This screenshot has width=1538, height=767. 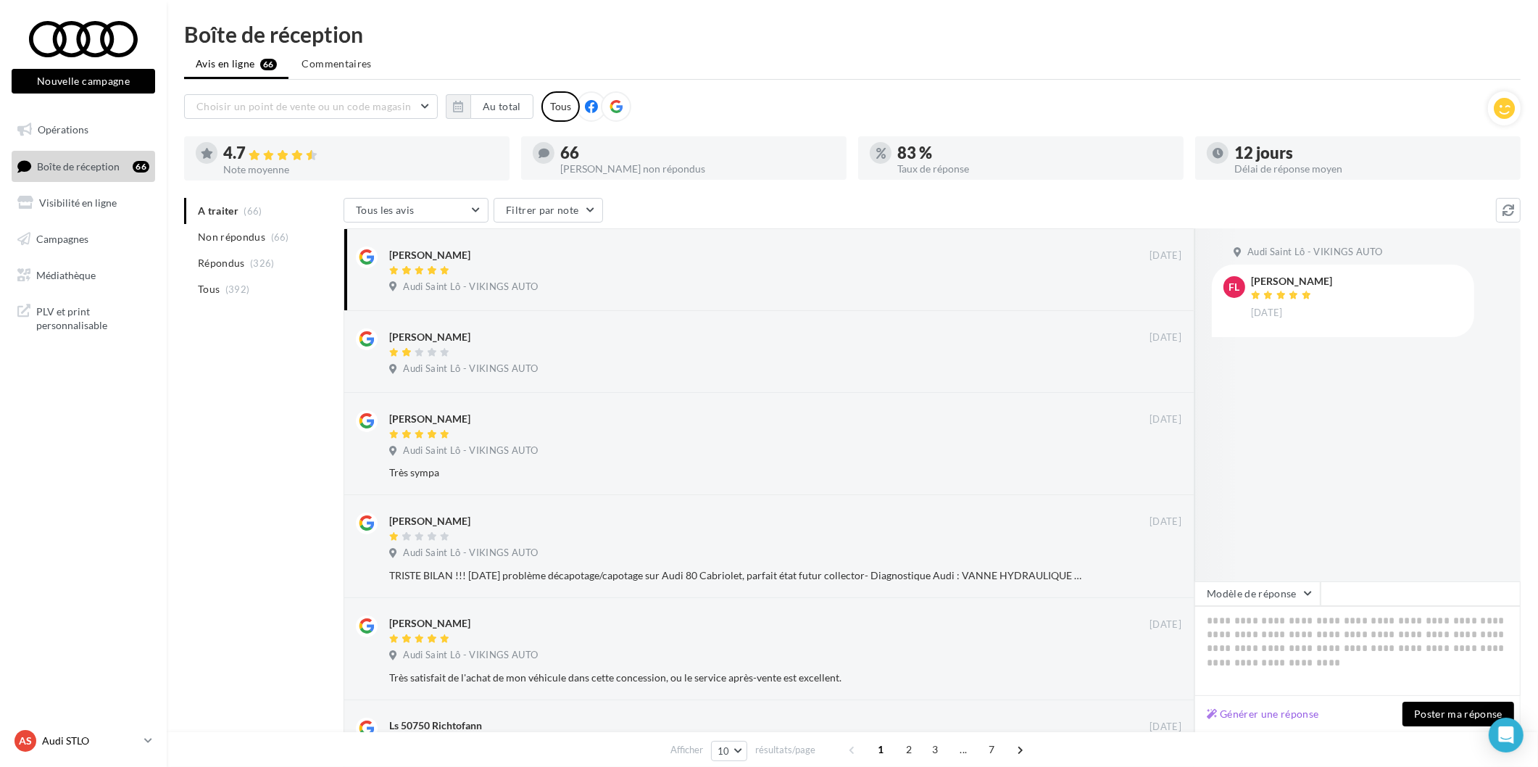 What do you see at coordinates (1262, 714) in the screenshot?
I see `button: Générer une réponse` at bounding box center [1262, 714].